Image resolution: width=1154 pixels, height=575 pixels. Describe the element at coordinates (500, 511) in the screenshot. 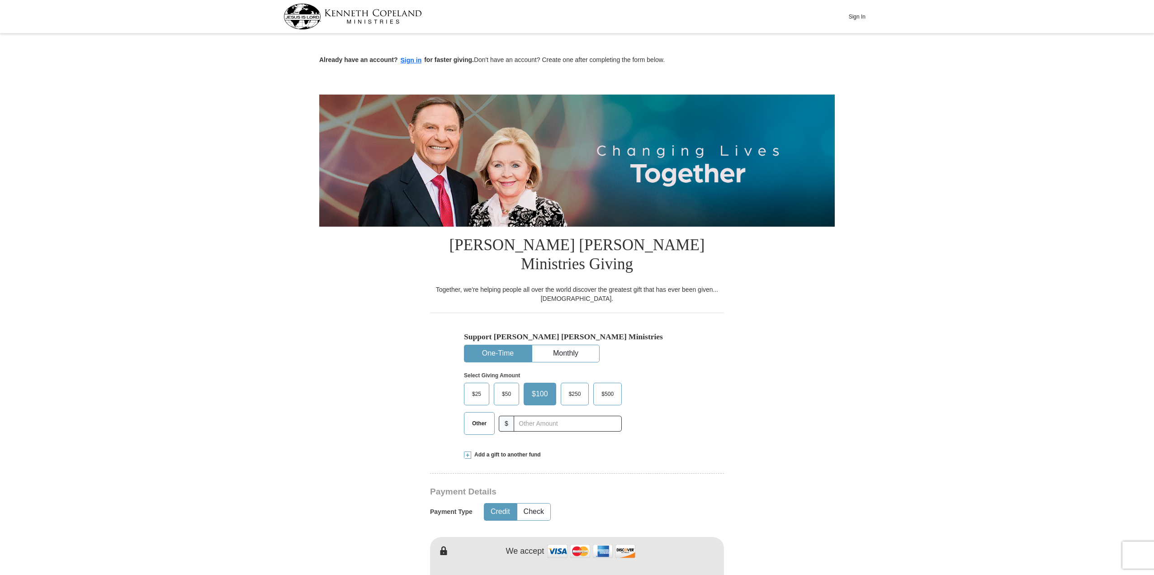

I see `button: Credit` at that location.